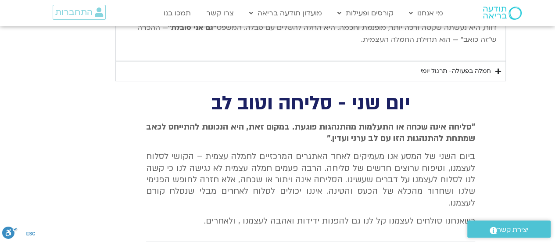 This screenshot has width=555, height=242. What do you see at coordinates (513, 230) in the screenshot?
I see `span: יצירת קשר` at bounding box center [513, 230].